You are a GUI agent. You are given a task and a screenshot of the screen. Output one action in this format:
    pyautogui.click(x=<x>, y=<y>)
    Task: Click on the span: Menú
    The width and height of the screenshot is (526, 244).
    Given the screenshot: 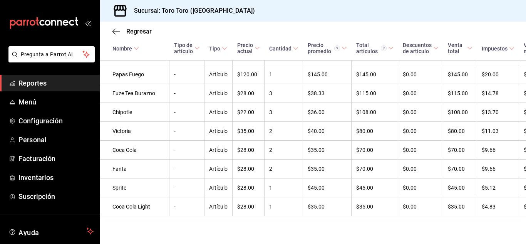 What is the action you would take?
    pyautogui.click(x=56, y=102)
    